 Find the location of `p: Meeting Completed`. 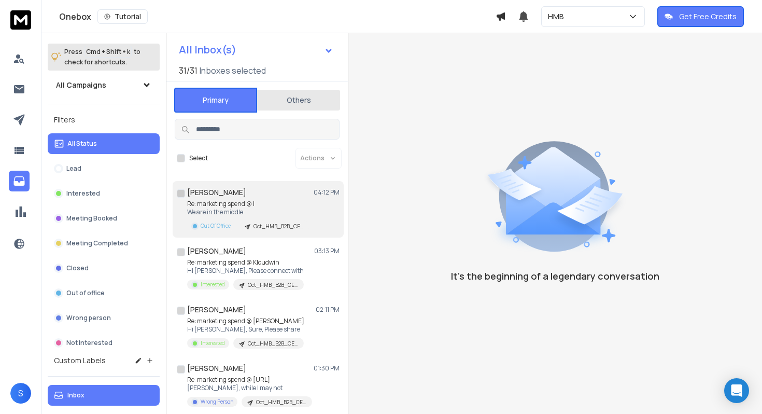

p: Meeting Completed is located at coordinates (97, 243).